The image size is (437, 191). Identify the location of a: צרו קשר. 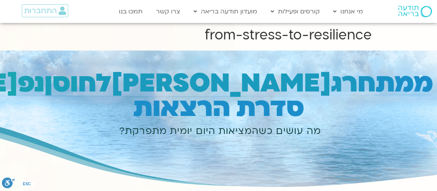
(168, 11).